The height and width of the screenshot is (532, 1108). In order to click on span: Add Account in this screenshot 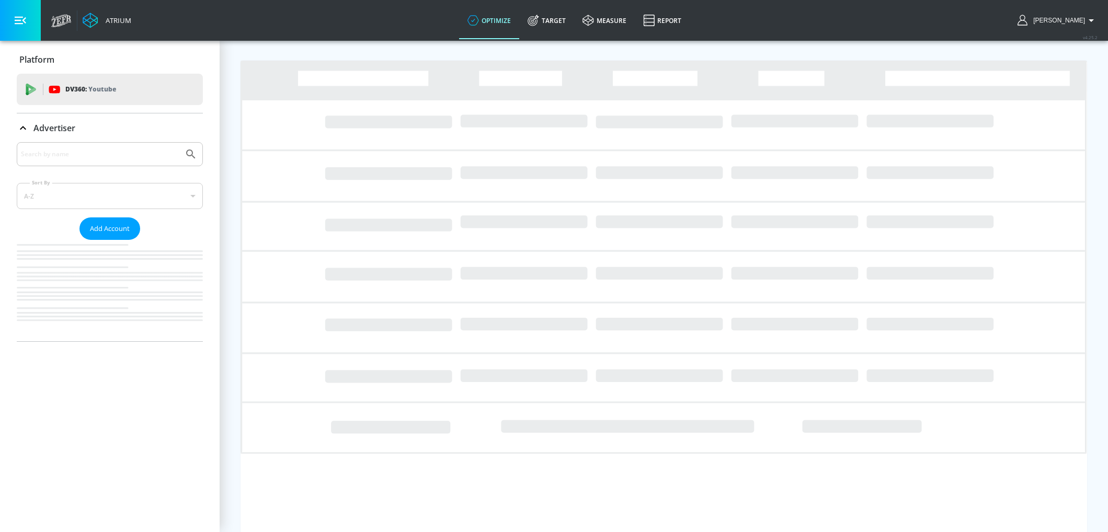, I will do `click(110, 228)`.